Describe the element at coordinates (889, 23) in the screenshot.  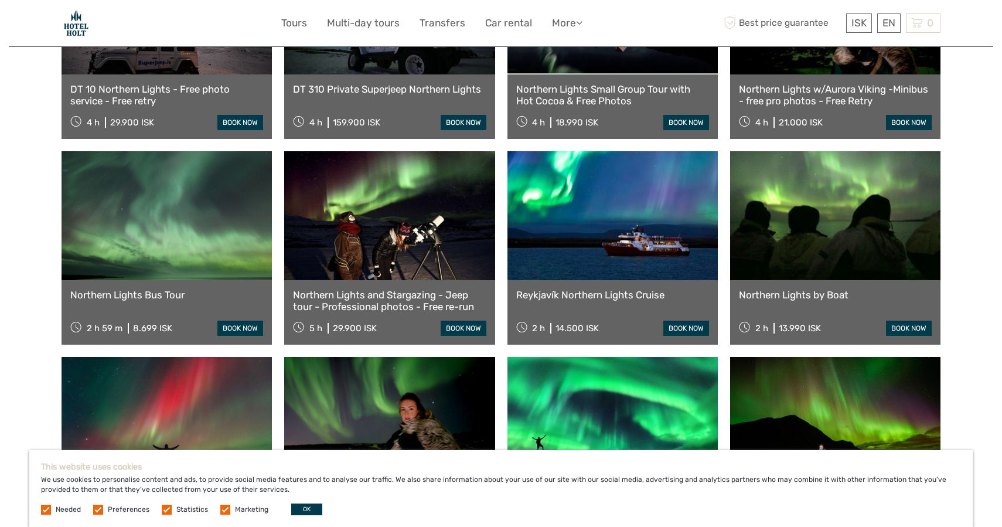
I see `div: EN` at that location.